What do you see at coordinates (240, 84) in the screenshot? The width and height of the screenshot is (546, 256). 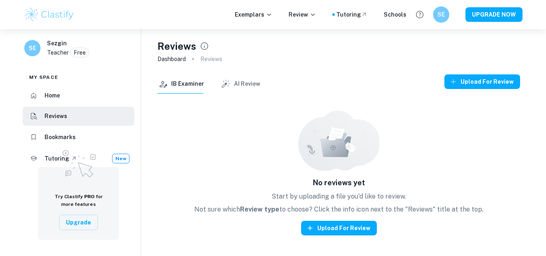 I see `button: AI Review` at bounding box center [240, 84].